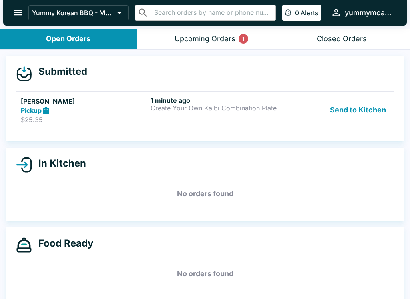 The width and height of the screenshot is (410, 299). I want to click on h4: Submitted, so click(60, 72).